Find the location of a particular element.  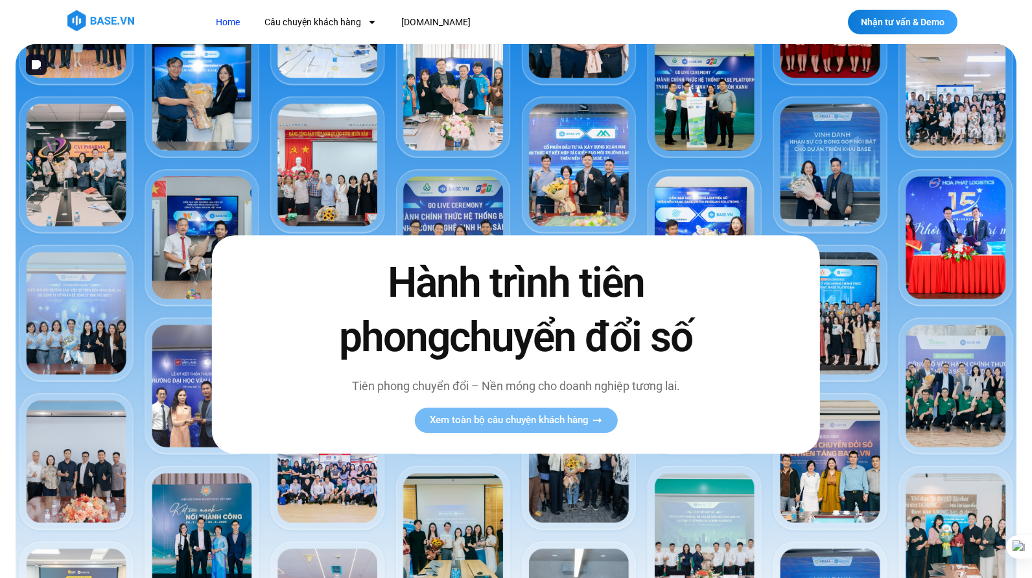

a: Xem toàn bộ câu chuyện khách hàng is located at coordinates (515, 420).